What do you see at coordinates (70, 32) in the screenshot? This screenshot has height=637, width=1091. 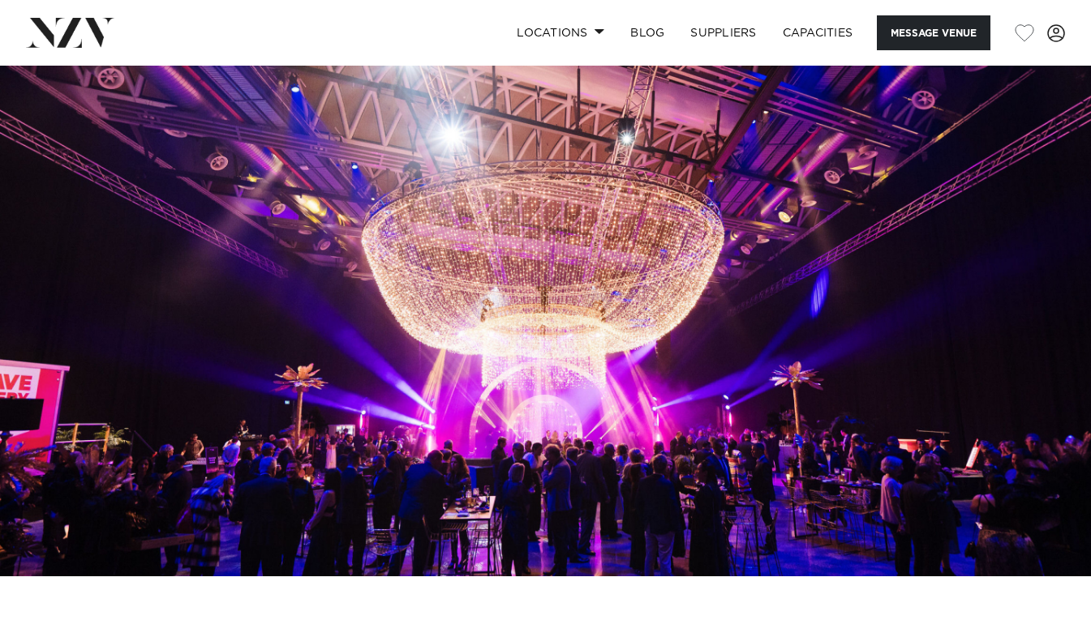 I see `img: nzv-logo.png` at bounding box center [70, 32].